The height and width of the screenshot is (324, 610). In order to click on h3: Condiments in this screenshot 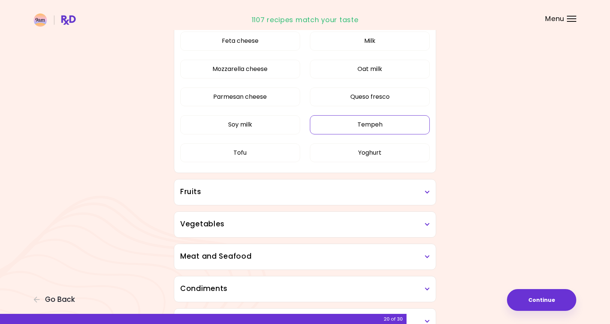, I will do `click(305, 288)`.